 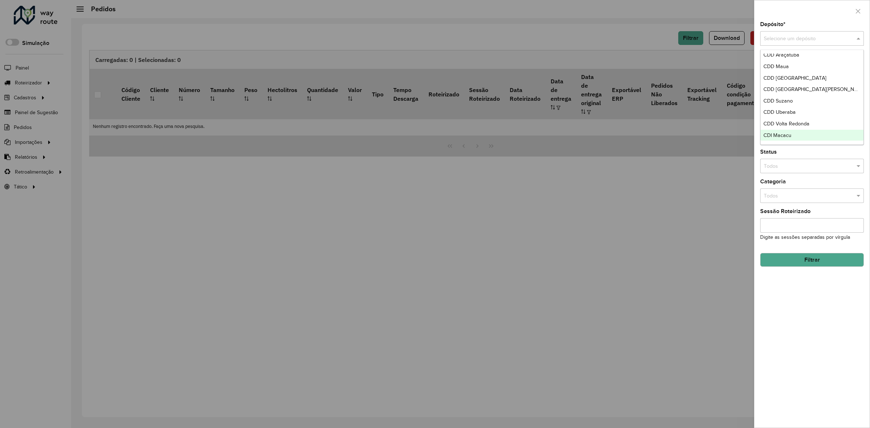 What do you see at coordinates (776, 66) in the screenshot?
I see `span: CDD Maua` at bounding box center [776, 66].